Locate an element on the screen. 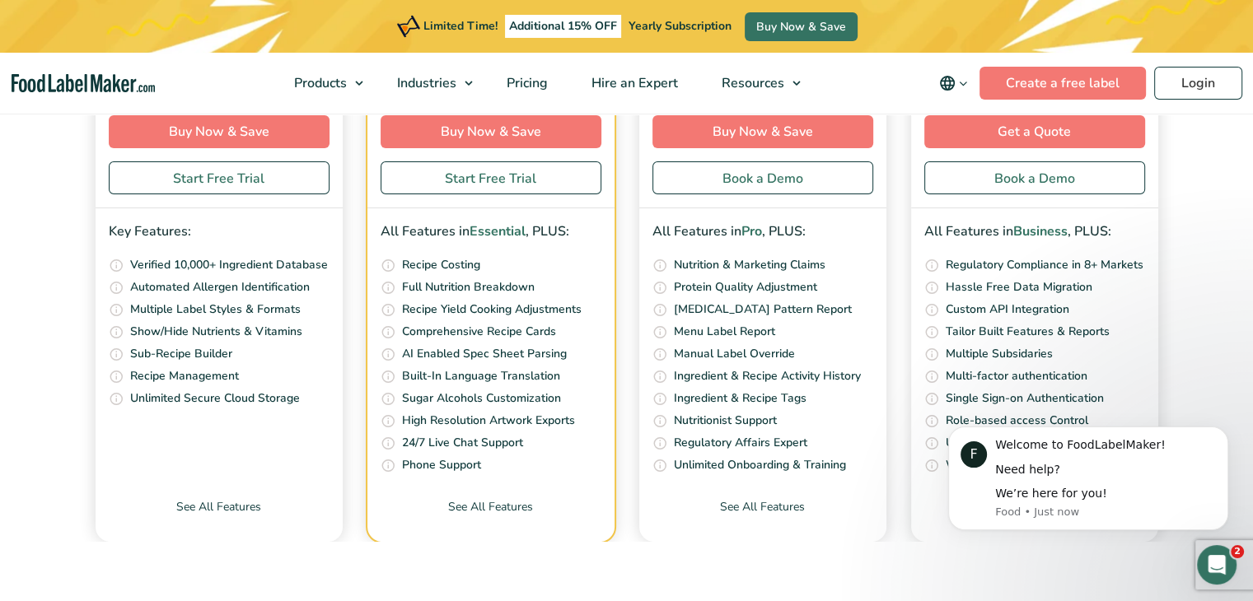 The height and width of the screenshot is (601, 1253). p: Multiple Subsidaries is located at coordinates (999, 354).